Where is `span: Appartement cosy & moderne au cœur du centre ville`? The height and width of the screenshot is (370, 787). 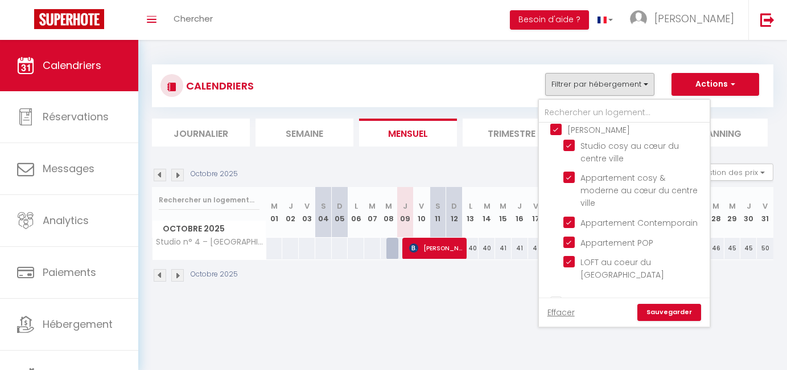
span: Appartement cosy & moderne au cœur du centre ville is located at coordinates (639, 190).